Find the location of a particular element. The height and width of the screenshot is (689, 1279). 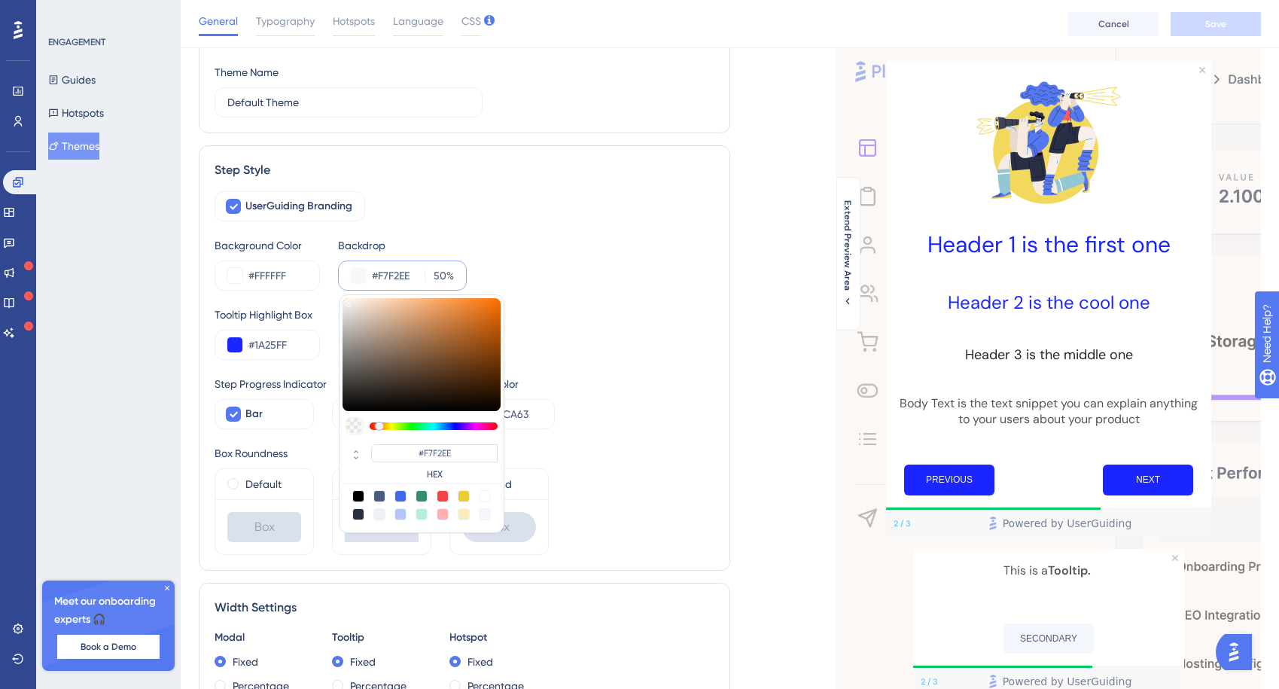

button: Extend Preview Area is located at coordinates (847, 254).